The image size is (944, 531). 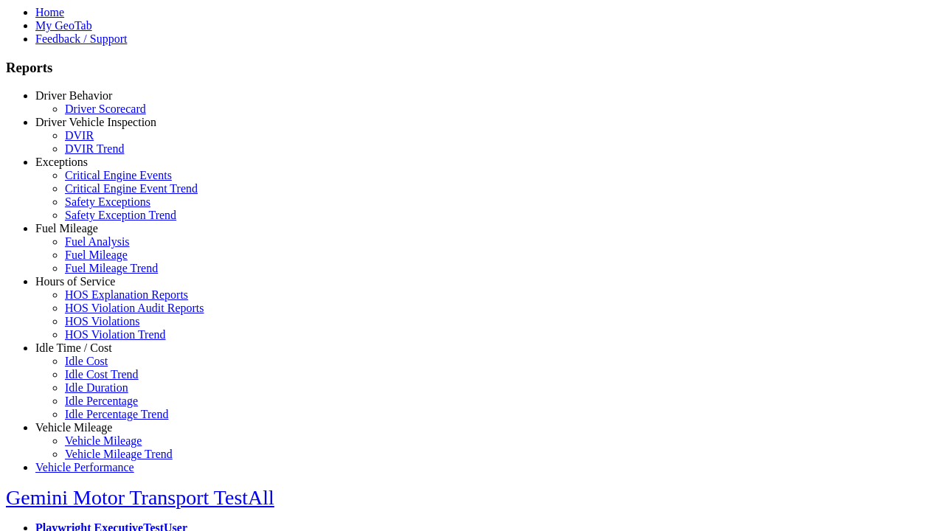 I want to click on a: Idle Time / Cost, so click(x=74, y=347).